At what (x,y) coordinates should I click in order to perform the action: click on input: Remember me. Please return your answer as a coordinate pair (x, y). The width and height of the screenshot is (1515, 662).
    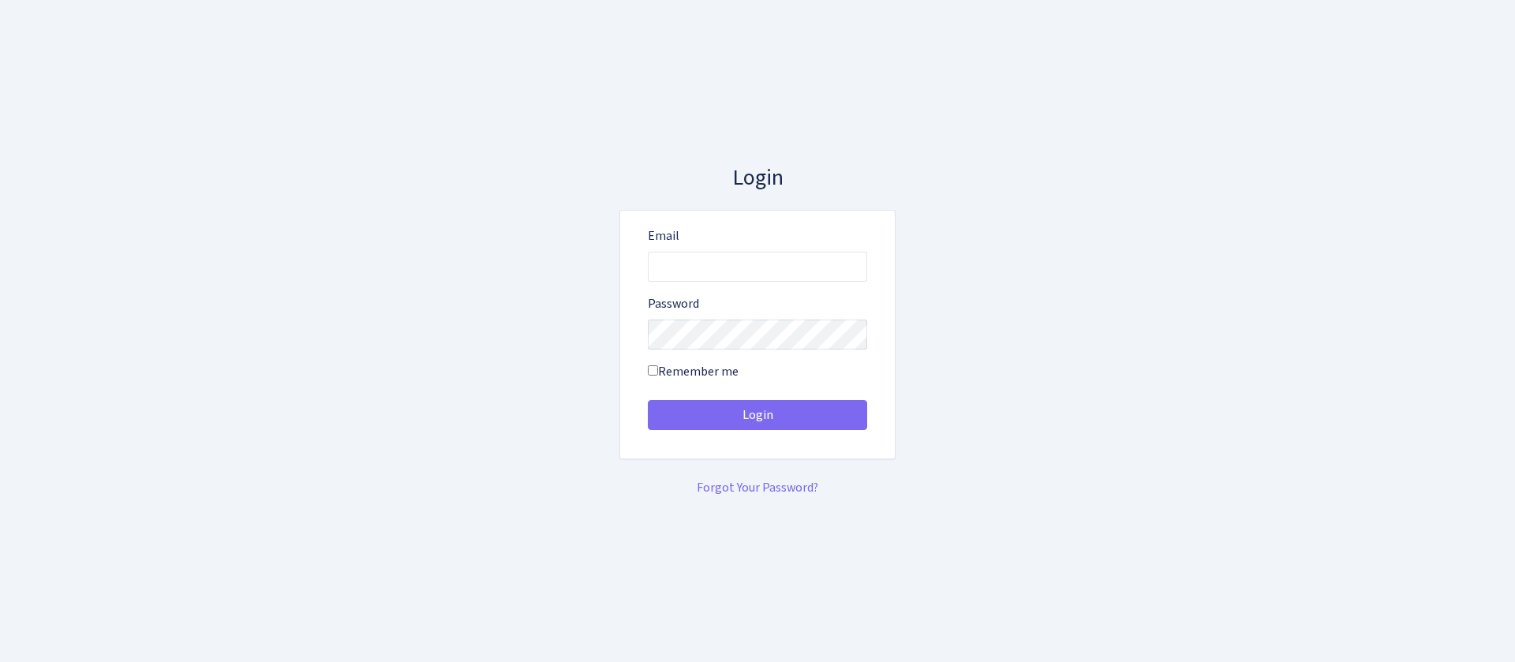
    Looking at the image, I should click on (653, 370).